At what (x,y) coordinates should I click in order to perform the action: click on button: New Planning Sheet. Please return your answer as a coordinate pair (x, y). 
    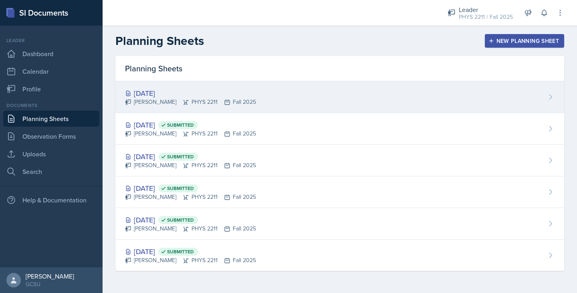
    Looking at the image, I should click on (524, 41).